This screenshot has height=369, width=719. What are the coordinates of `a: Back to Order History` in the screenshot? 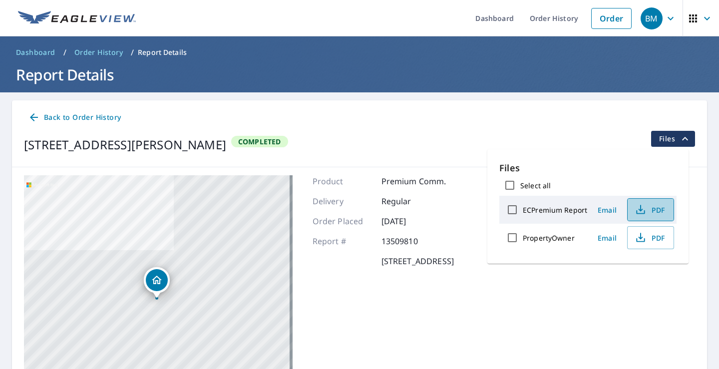 It's located at (74, 117).